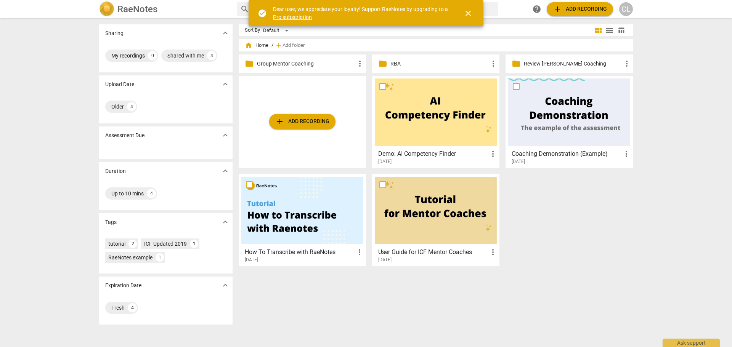 The height and width of the screenshot is (347, 732). I want to click on div: RaeNotes example, so click(130, 258).